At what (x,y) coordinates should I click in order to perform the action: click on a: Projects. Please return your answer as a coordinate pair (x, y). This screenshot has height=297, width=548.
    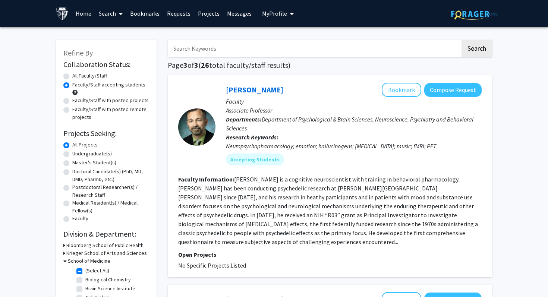
    Looking at the image, I should click on (209, 13).